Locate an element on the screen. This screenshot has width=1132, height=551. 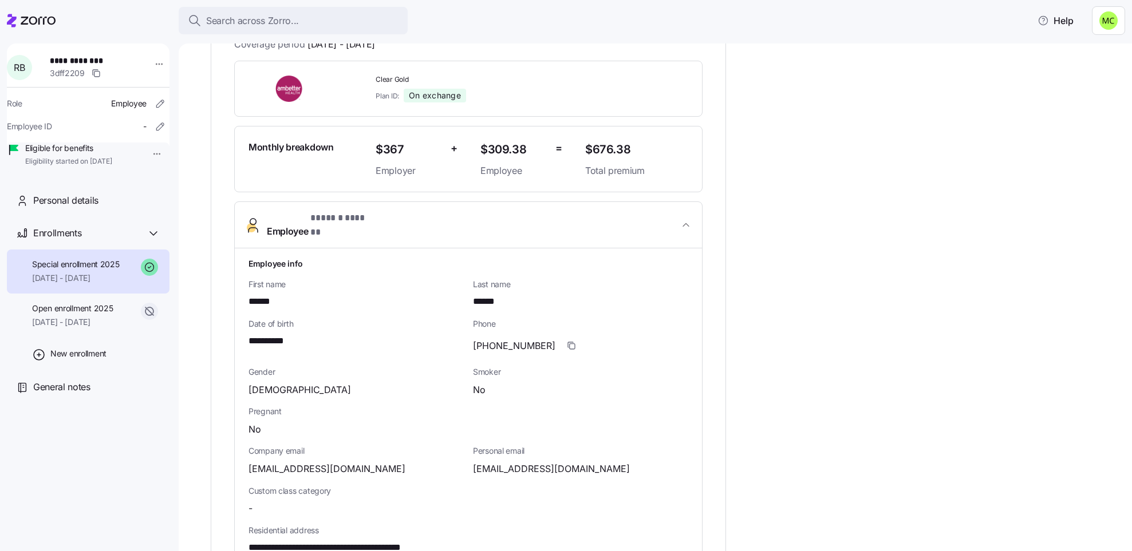
span: $309.38 is located at coordinates (513, 149).